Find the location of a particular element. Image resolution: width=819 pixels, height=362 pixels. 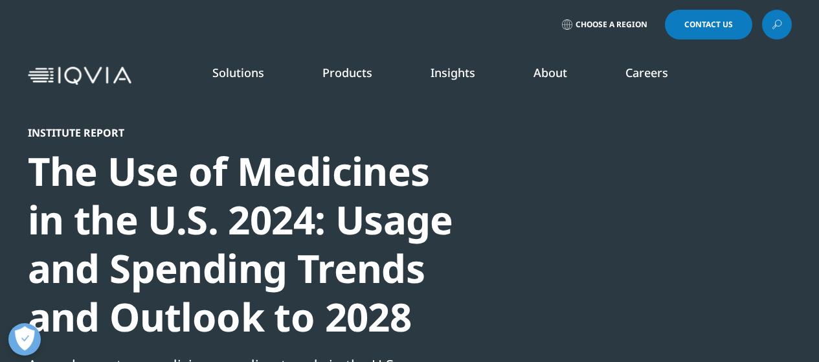

span: Choose a Region is located at coordinates (612, 25).